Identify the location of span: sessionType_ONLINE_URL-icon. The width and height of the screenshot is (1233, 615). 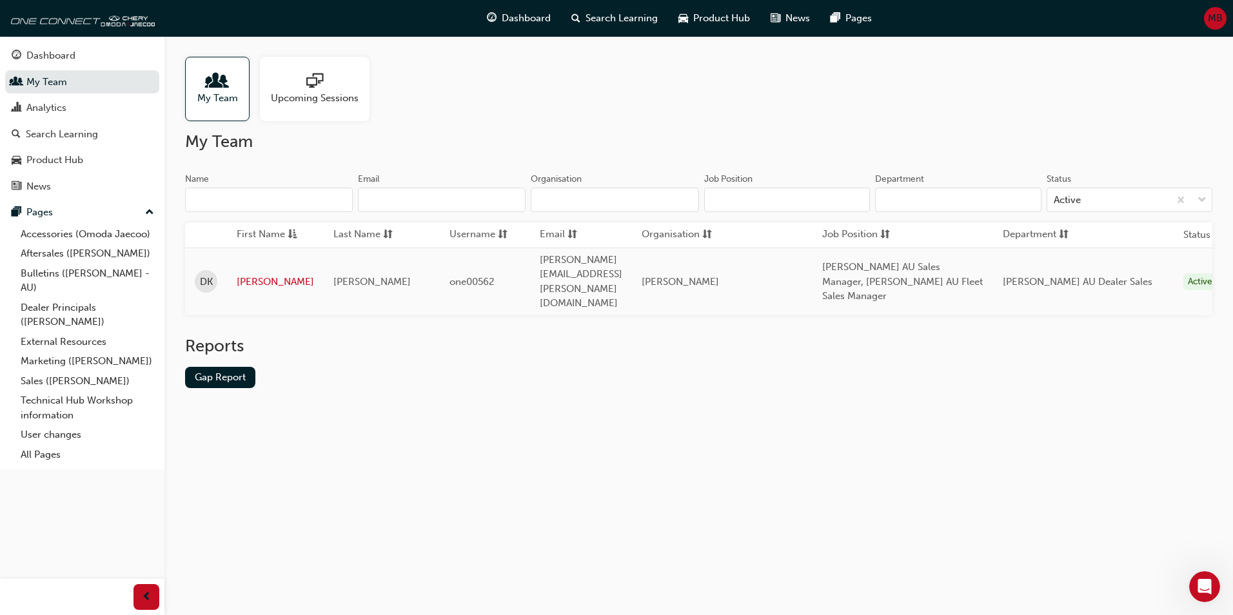
(315, 82).